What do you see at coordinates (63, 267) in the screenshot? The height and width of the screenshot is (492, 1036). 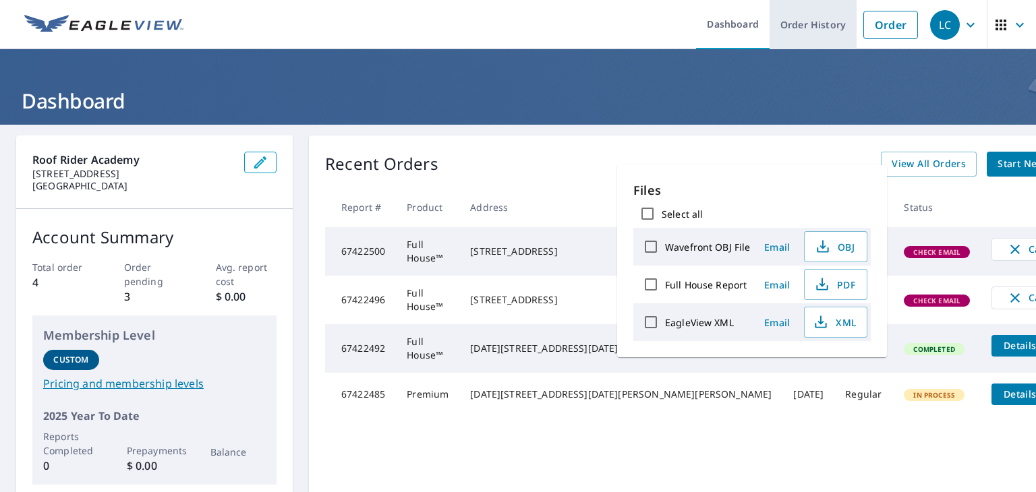 I see `p: Total order` at bounding box center [63, 267].